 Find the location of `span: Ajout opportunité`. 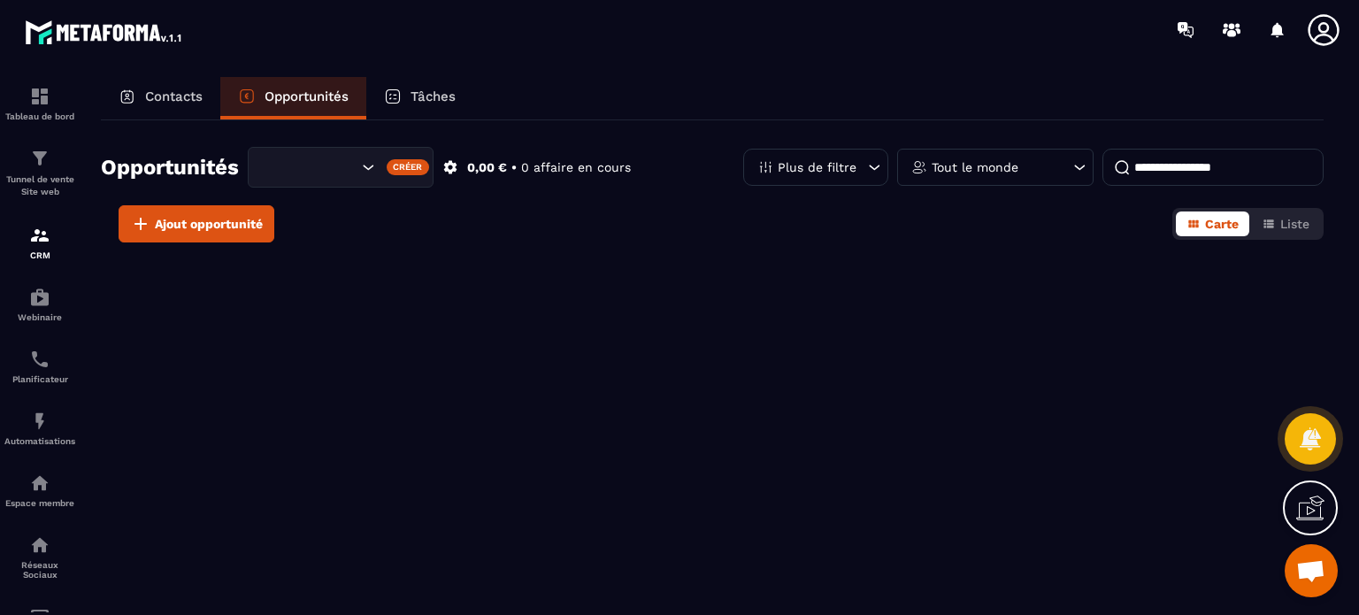

span: Ajout opportunité is located at coordinates (209, 224).